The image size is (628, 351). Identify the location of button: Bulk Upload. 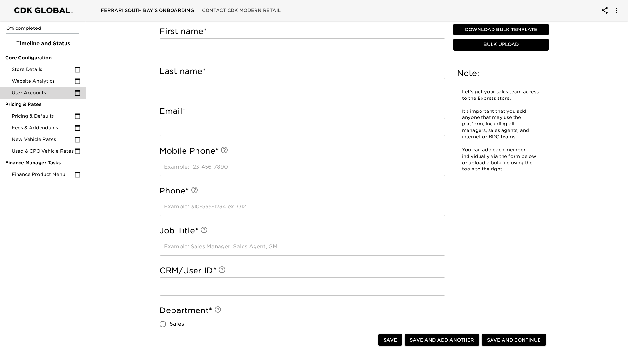
(501, 45).